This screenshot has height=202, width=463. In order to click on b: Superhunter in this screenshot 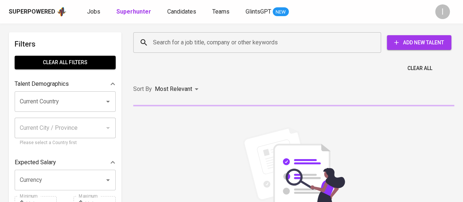, I will do `click(134, 11)`.